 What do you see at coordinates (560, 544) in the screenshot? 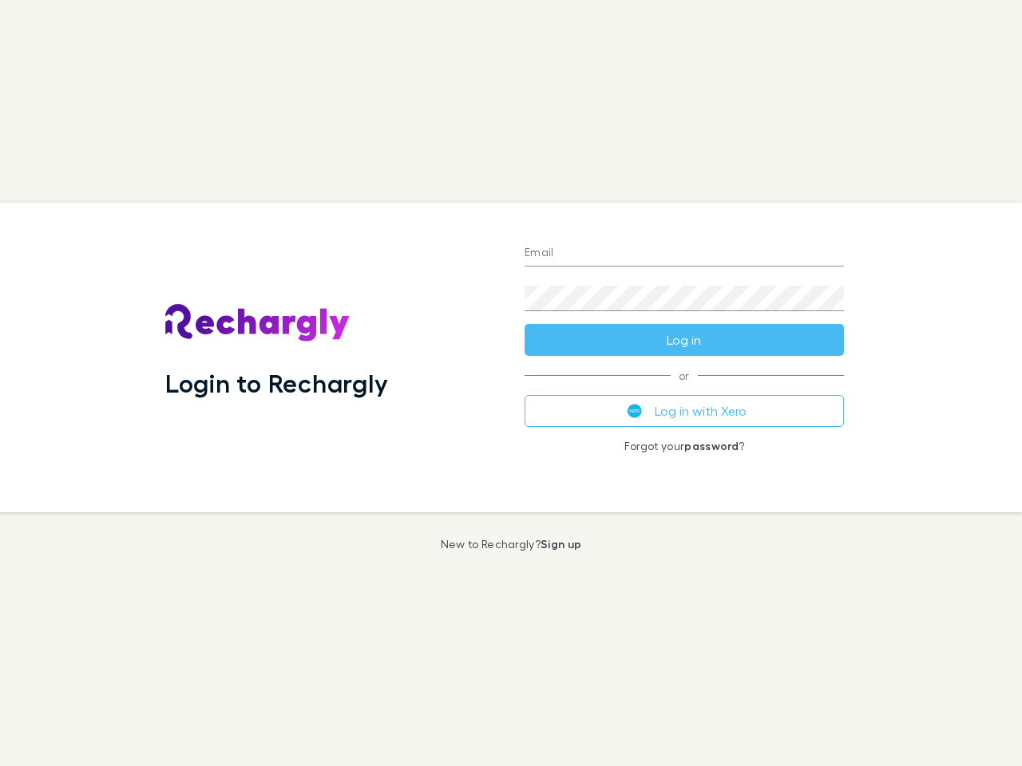
I see `a: Sign up` at bounding box center [560, 544].